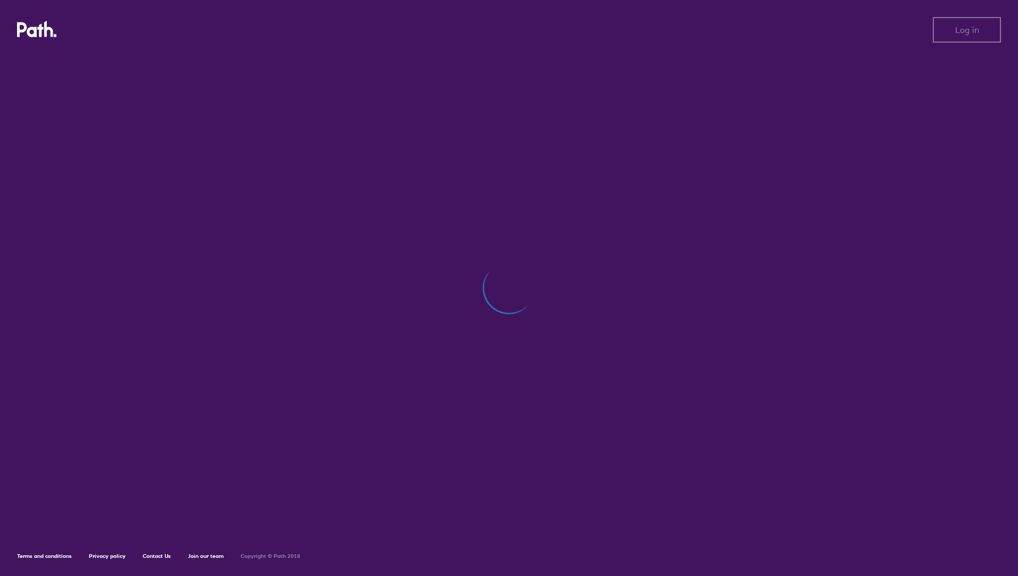 The width and height of the screenshot is (1018, 576). What do you see at coordinates (967, 30) in the screenshot?
I see `span: Log in` at bounding box center [967, 30].